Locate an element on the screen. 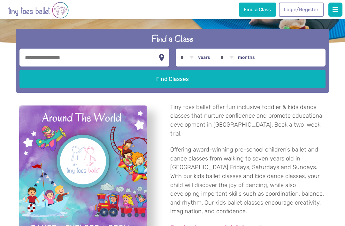 This screenshot has width=345, height=226. h2: Find a Class is located at coordinates (172, 39).